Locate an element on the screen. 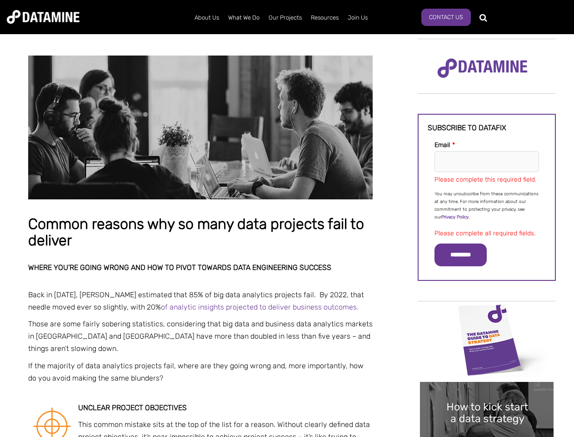 The height and width of the screenshot is (437, 574). label: Please complete all required fields. is located at coordinates (485, 233).